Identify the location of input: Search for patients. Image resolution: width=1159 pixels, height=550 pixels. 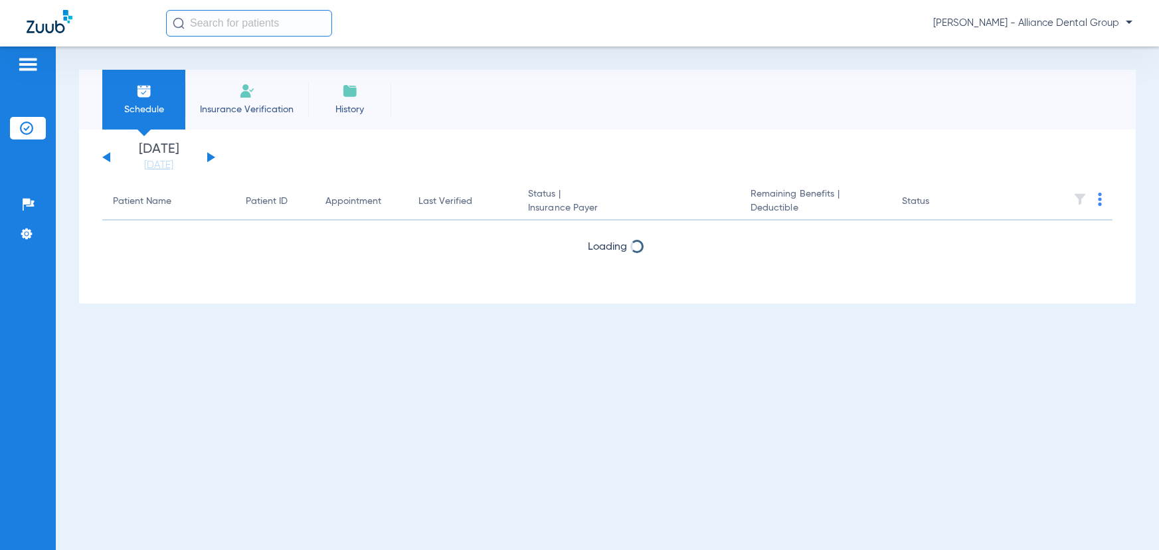
(249, 23).